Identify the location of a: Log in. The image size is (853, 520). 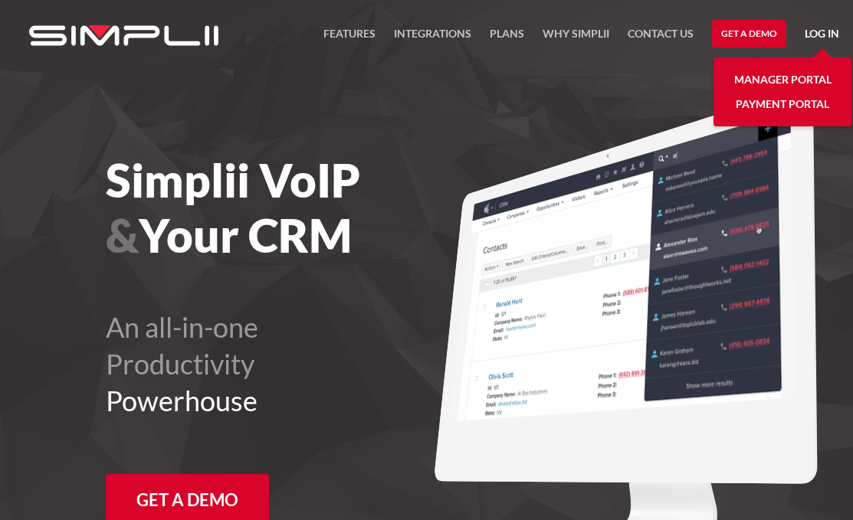
(822, 36).